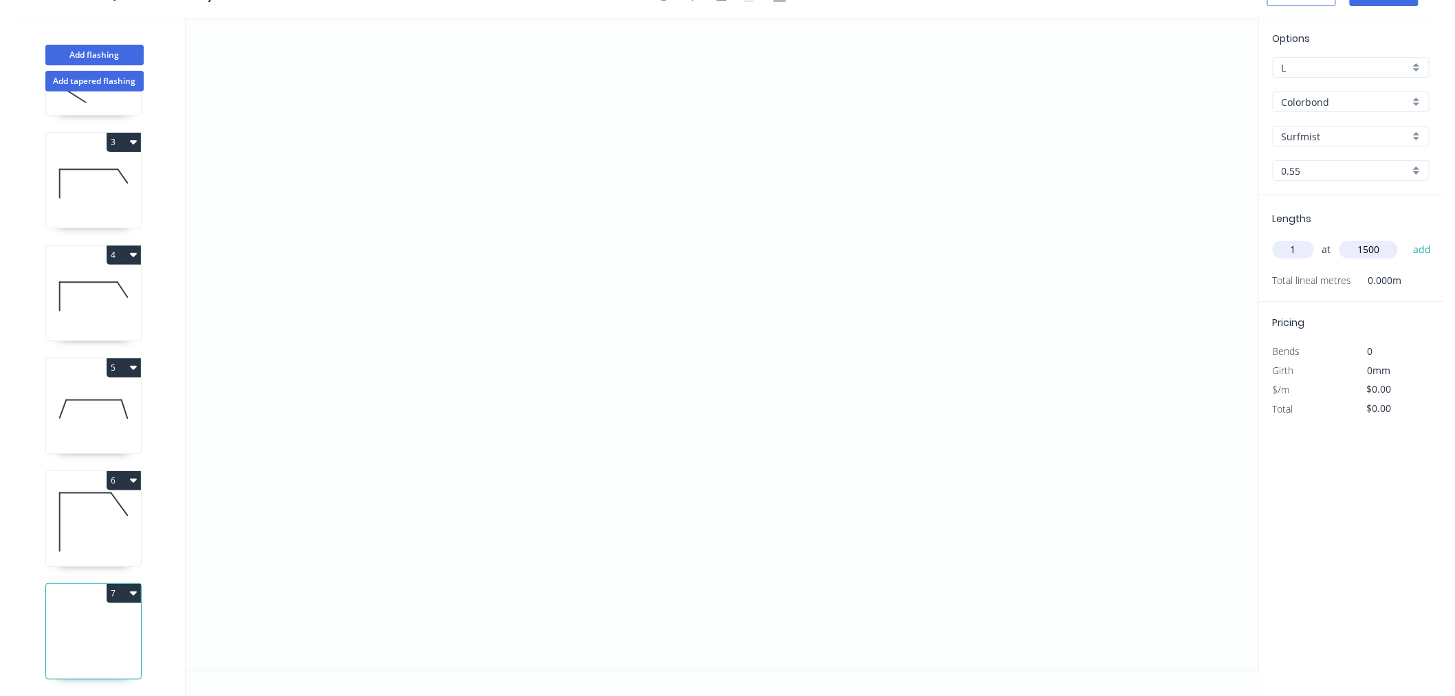  Describe the element at coordinates (1289, 323) in the screenshot. I see `span: Pricing` at that location.